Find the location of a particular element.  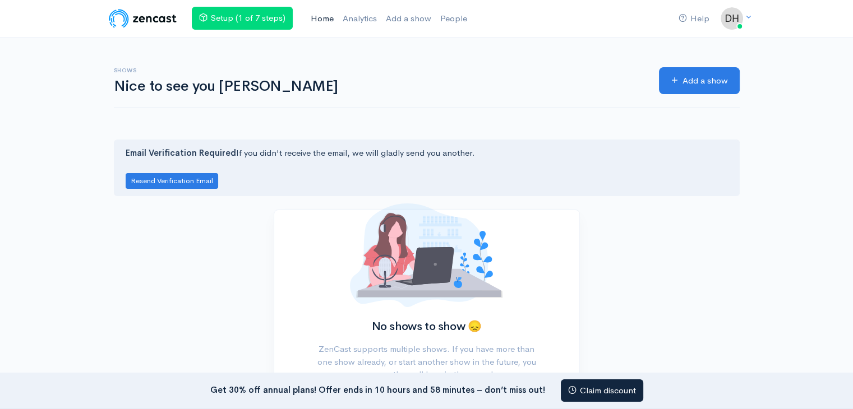

strong: Email Verification Required is located at coordinates (181, 153).